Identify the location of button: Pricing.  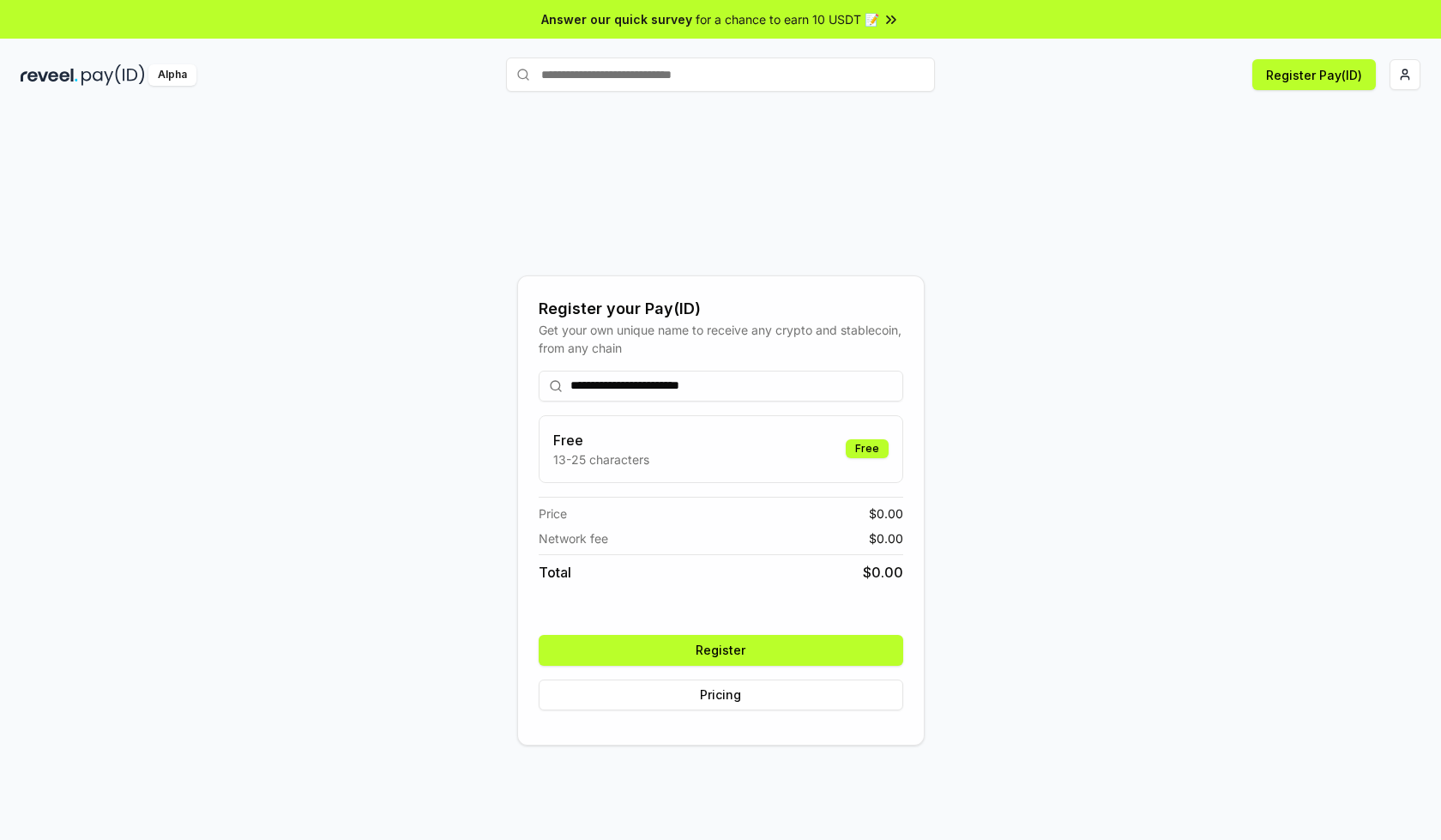
(720, 695).